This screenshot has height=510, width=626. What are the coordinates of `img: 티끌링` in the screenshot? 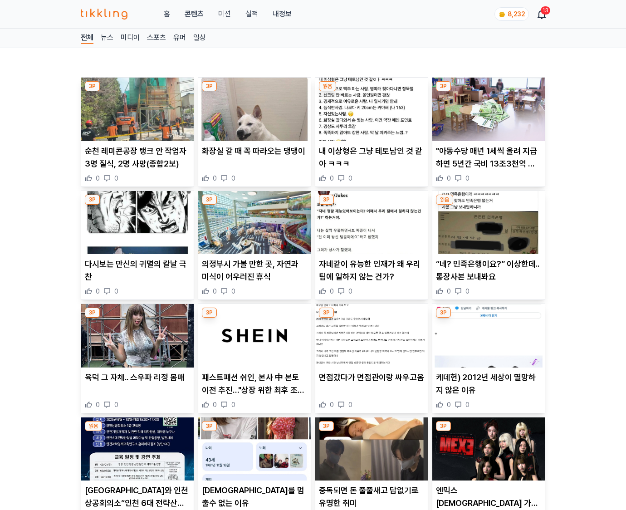 It's located at (104, 14).